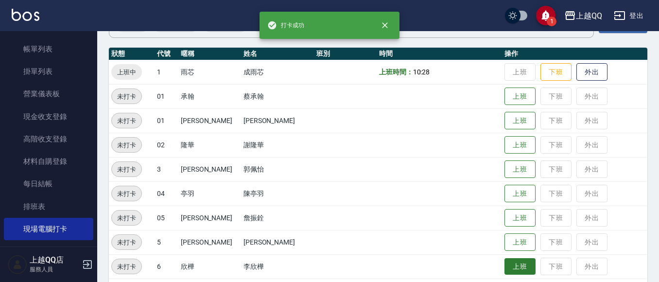 The width and height of the screenshot is (659, 282). I want to click on p: 服務人員, so click(54, 269).